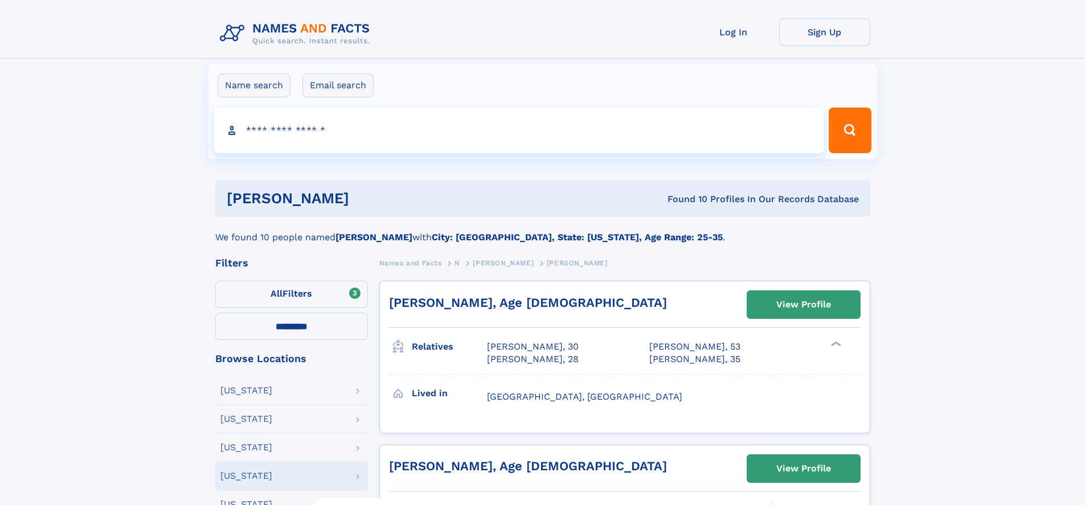 This screenshot has width=1085, height=505. Describe the element at coordinates (291, 263) in the screenshot. I see `div: Filters` at that location.